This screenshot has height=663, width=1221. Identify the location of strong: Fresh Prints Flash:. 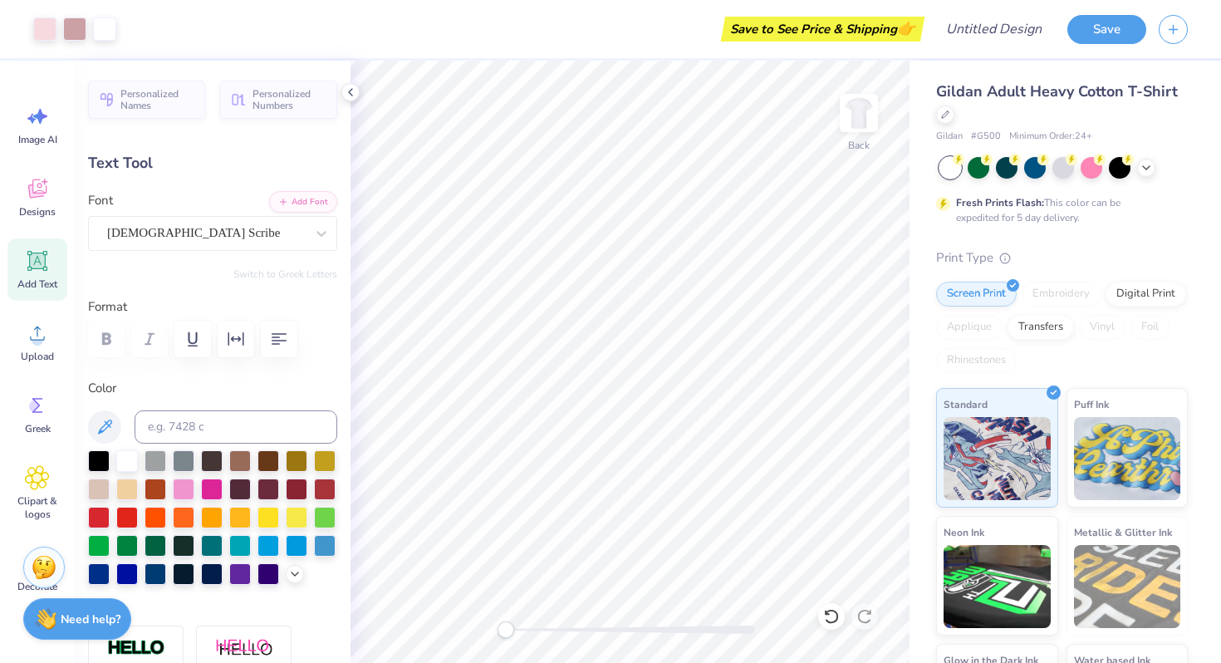
(1000, 203).